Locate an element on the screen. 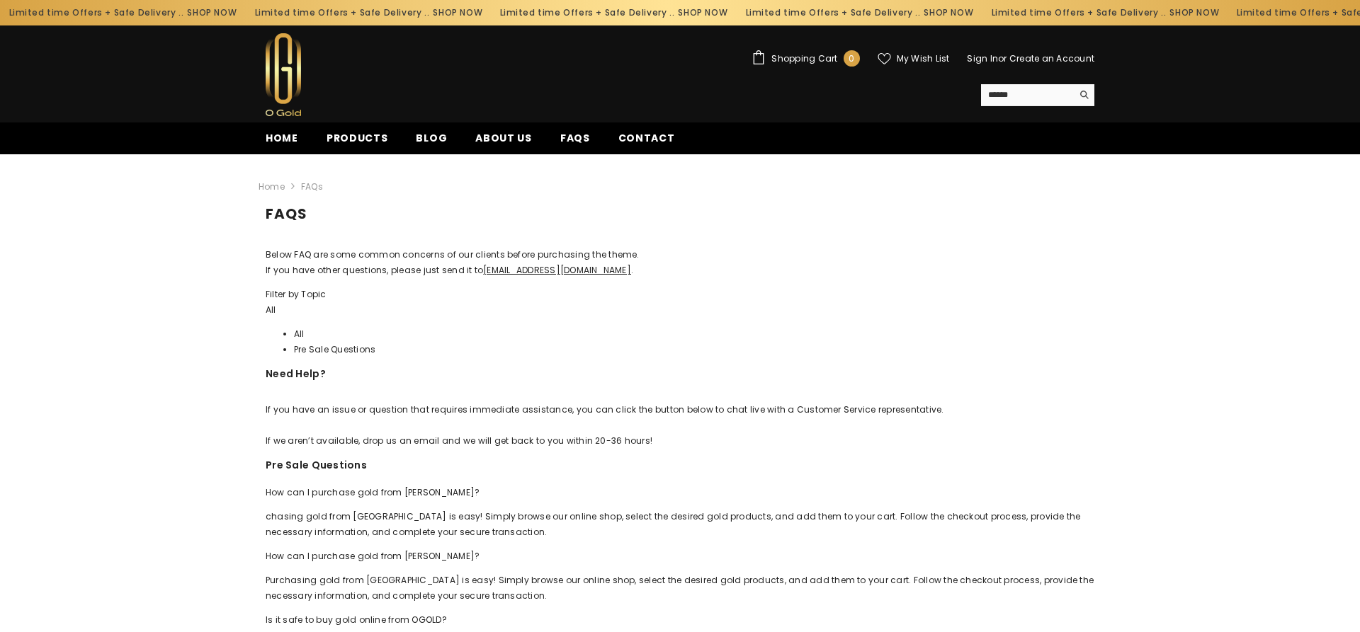 Image resolution: width=1360 pixels, height=632 pixels. a: Blog is located at coordinates (431, 142).